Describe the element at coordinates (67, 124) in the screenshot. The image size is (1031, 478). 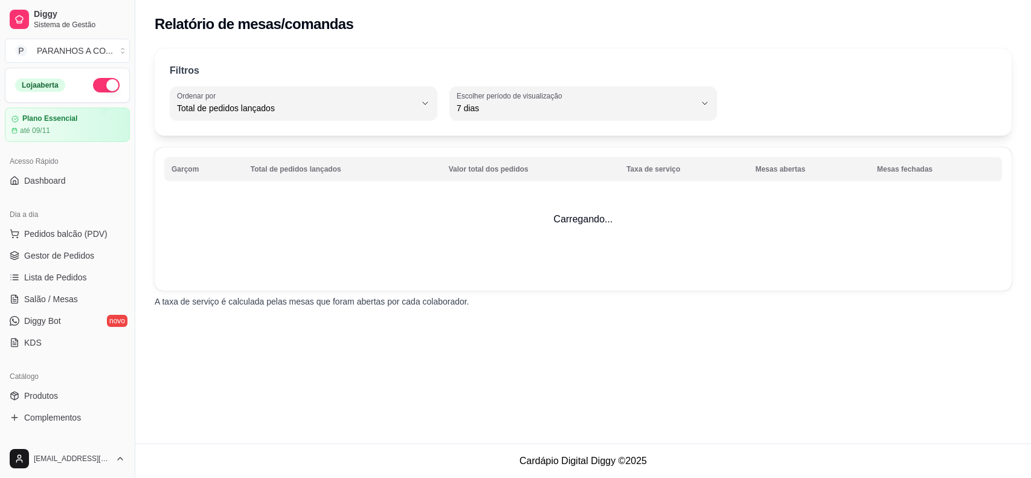
I see `a: Plano Essencialaté 09/11` at that location.